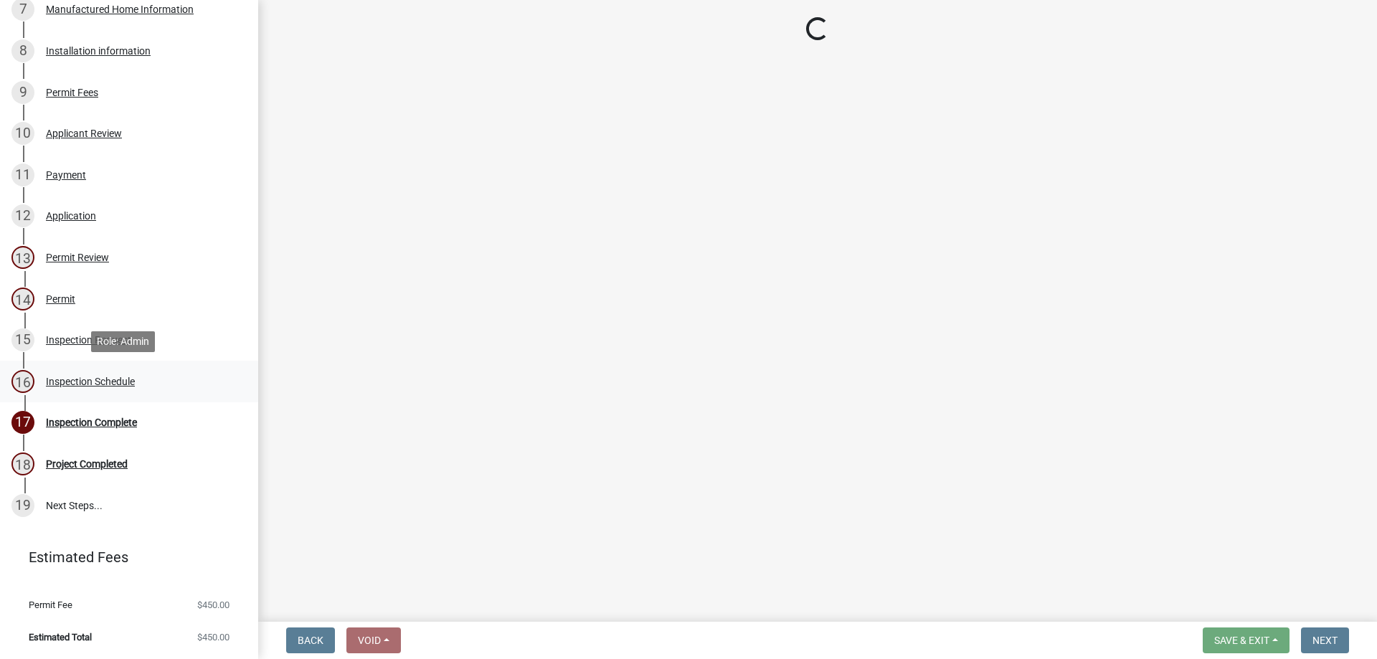 The width and height of the screenshot is (1377, 659). I want to click on a: Estimated Fees, so click(123, 557).